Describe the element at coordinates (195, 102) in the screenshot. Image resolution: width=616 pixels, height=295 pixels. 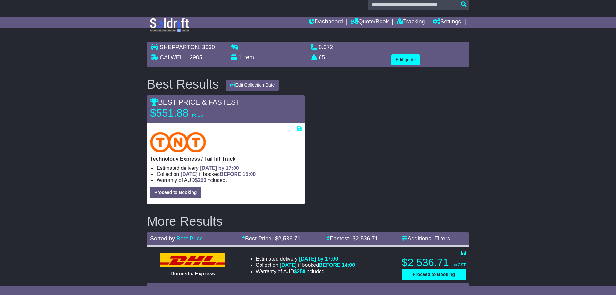
I see `span: BEST PRICE & FASTEST` at that location.